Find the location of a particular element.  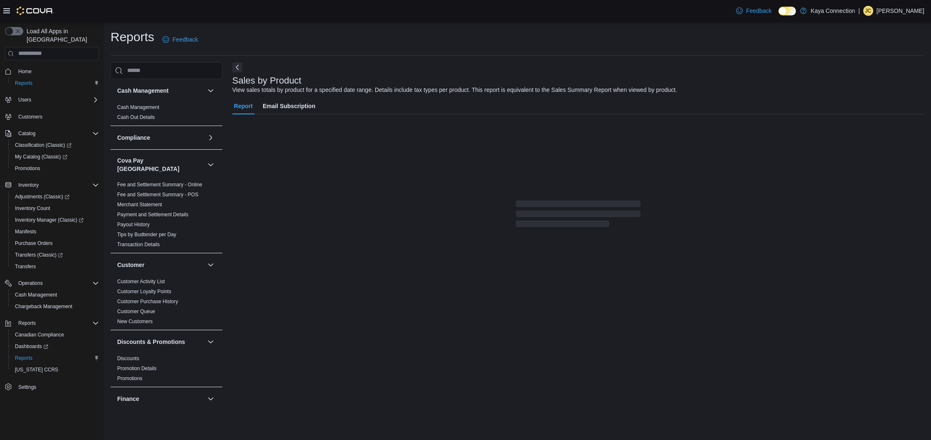

div: View sales totals by product for a specified date range. Details include tax types per product. T... is located at coordinates (455, 90).